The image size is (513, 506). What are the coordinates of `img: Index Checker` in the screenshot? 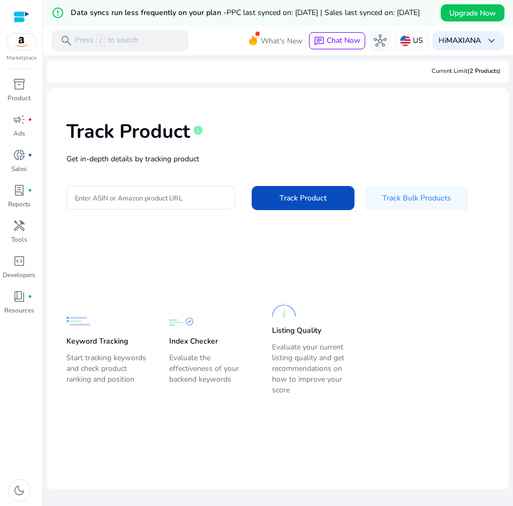 It's located at (181, 321).